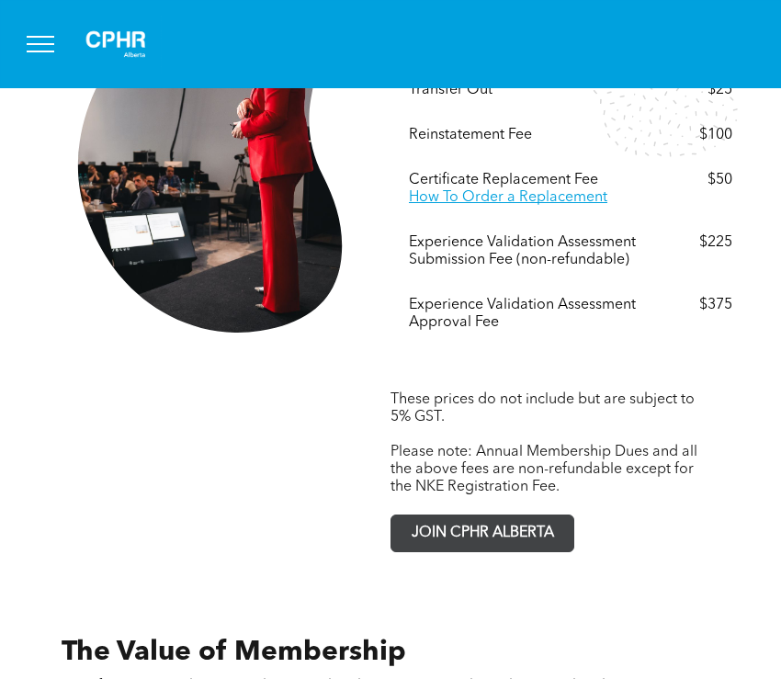 This screenshot has height=679, width=781. What do you see at coordinates (700, 243) in the screenshot?
I see `div: $225` at bounding box center [700, 243].